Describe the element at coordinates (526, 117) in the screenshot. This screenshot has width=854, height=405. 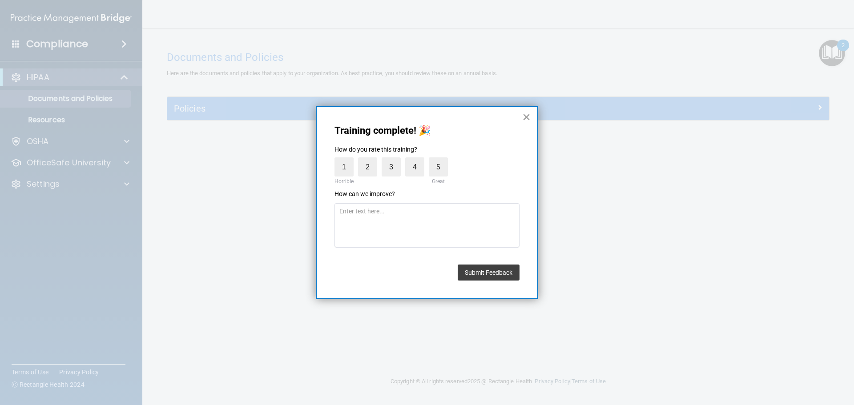
I see `button: Close` at that location.